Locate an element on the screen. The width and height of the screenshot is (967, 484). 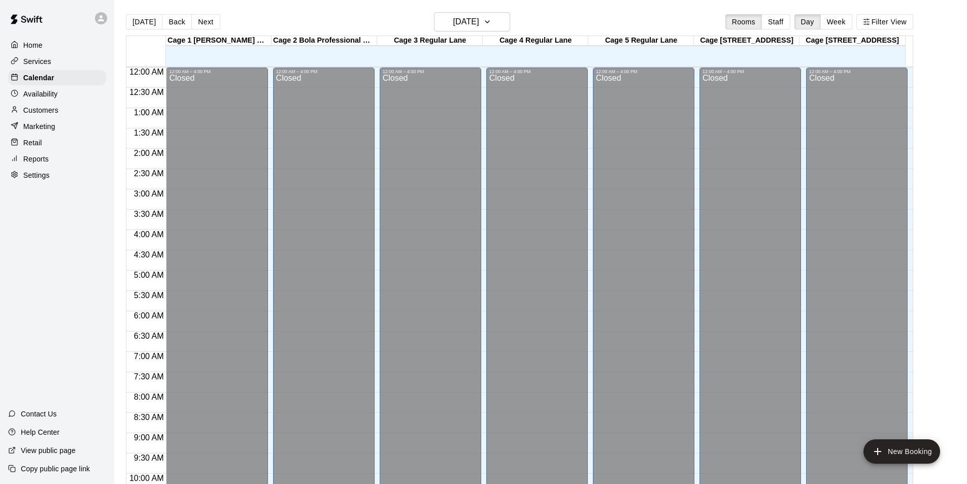
div: Home is located at coordinates (57, 45).